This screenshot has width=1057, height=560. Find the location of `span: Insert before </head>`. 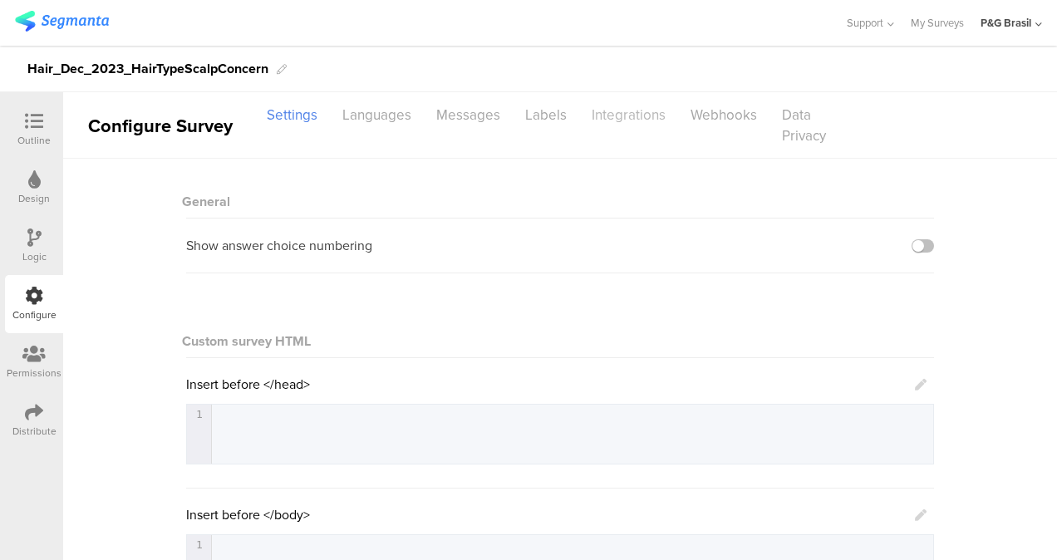

span: Insert before </head> is located at coordinates (248, 384).